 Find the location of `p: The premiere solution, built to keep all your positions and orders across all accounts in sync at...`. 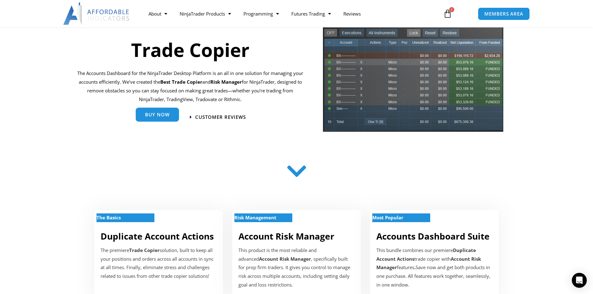

p: The premiere solution, built to keep all your positions and orders across all accounts in sync at... is located at coordinates (158, 263).